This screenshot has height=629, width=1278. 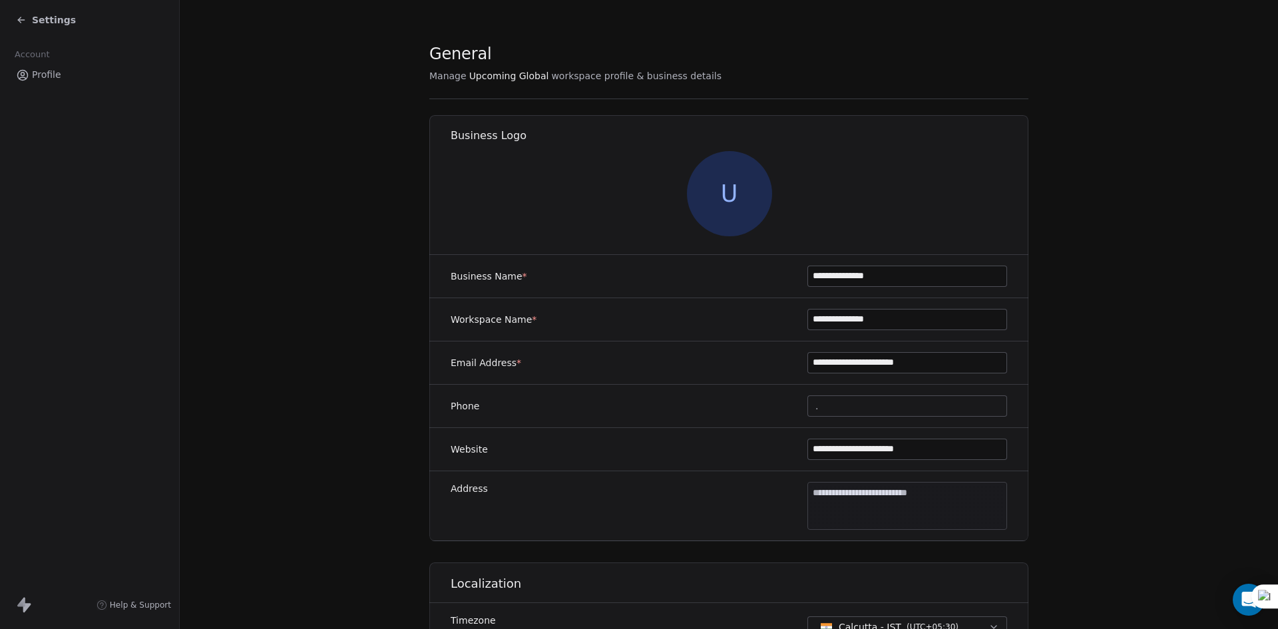 I want to click on span: U, so click(x=730, y=194).